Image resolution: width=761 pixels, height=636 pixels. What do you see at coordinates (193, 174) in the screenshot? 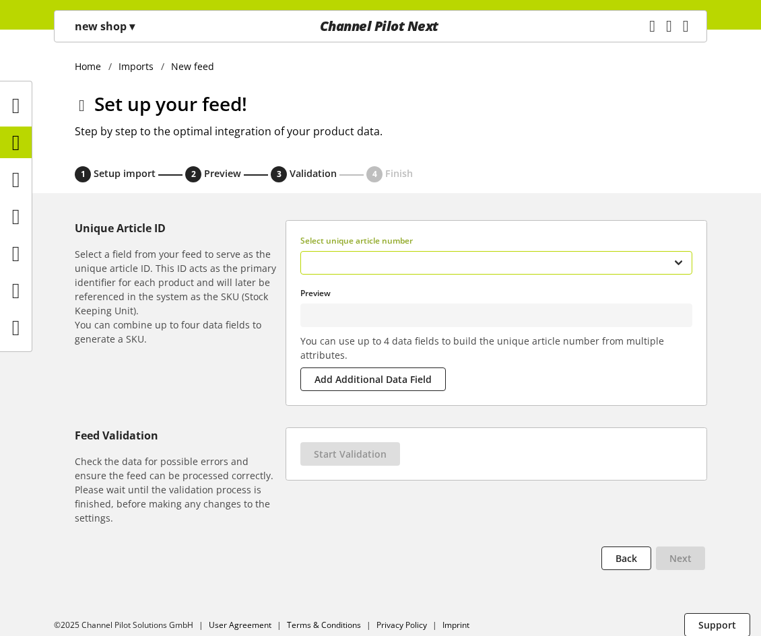
I see `span: 2` at bounding box center [193, 174].